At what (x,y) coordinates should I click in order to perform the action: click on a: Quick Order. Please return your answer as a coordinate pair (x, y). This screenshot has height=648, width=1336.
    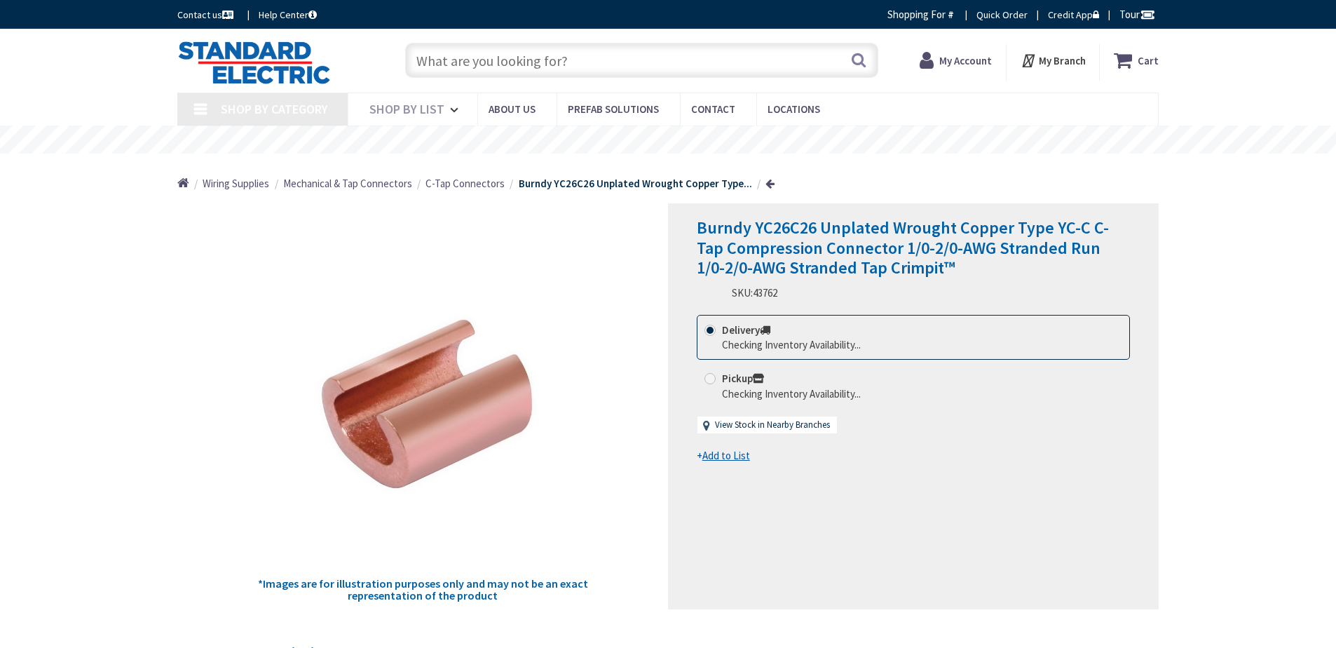
    Looking at the image, I should click on (1002, 15).